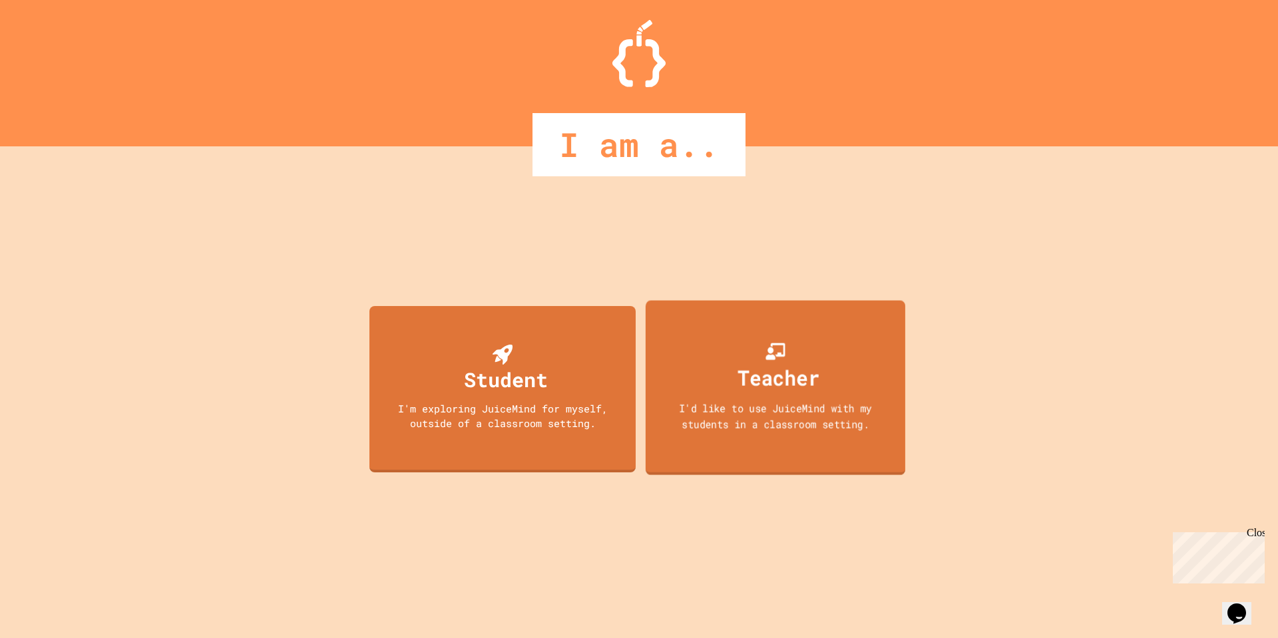 The image size is (1278, 638). Describe the element at coordinates (639, 53) in the screenshot. I see `img: Logo.svg` at that location.